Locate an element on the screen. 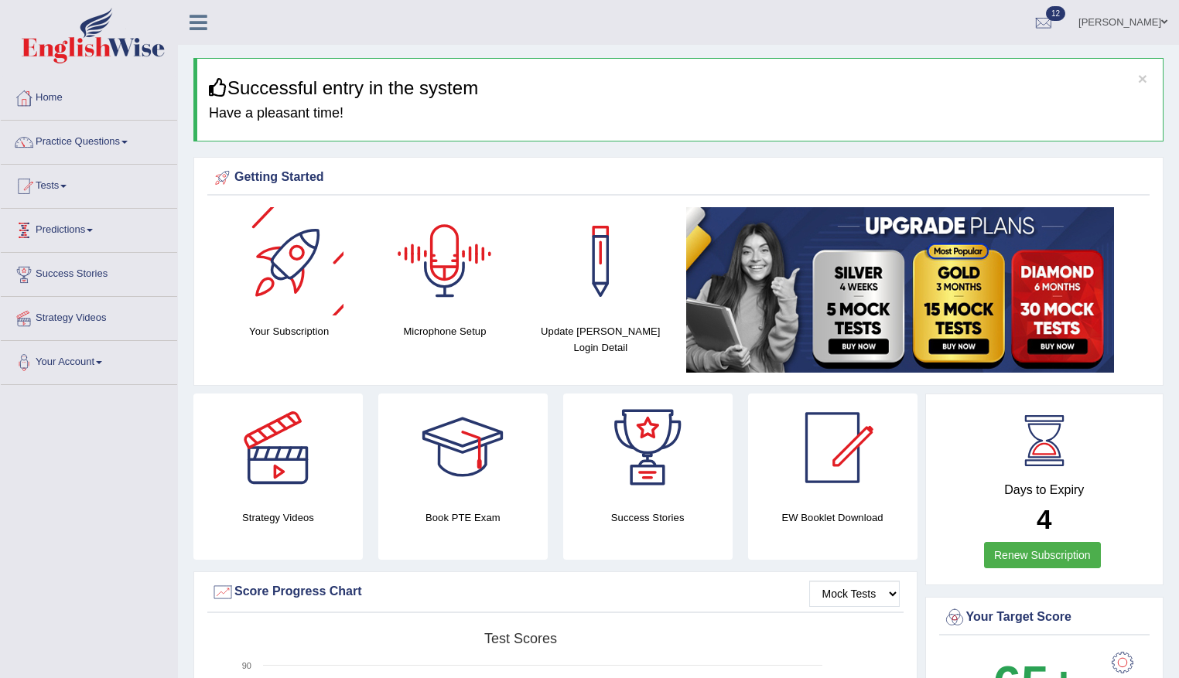  span: 12 is located at coordinates (1055, 13).